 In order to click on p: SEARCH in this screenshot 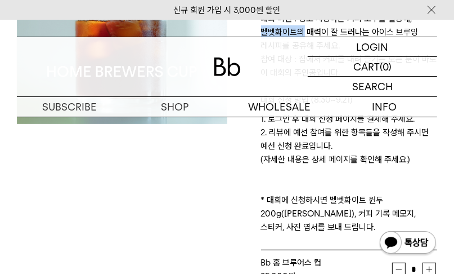, I will do `click(373, 86)`.